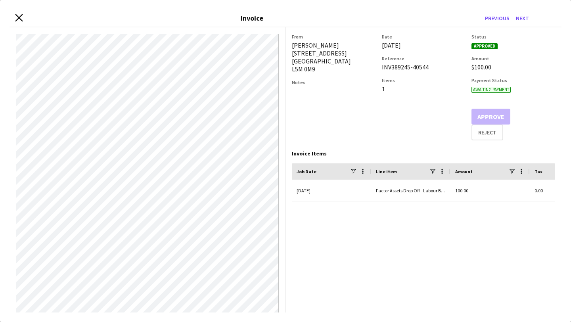 The image size is (571, 322). I want to click on h3: Items, so click(423, 80).